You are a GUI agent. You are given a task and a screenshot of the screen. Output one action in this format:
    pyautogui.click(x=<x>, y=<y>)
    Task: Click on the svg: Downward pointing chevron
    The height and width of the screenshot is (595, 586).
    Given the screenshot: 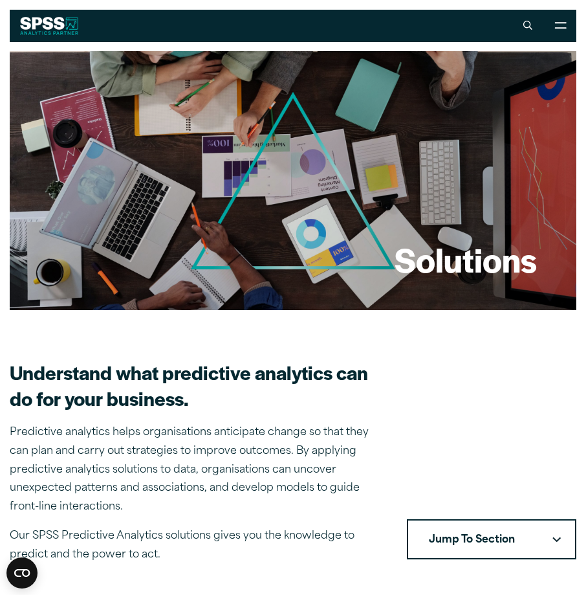 What is the action you would take?
    pyautogui.click(x=557, y=539)
    